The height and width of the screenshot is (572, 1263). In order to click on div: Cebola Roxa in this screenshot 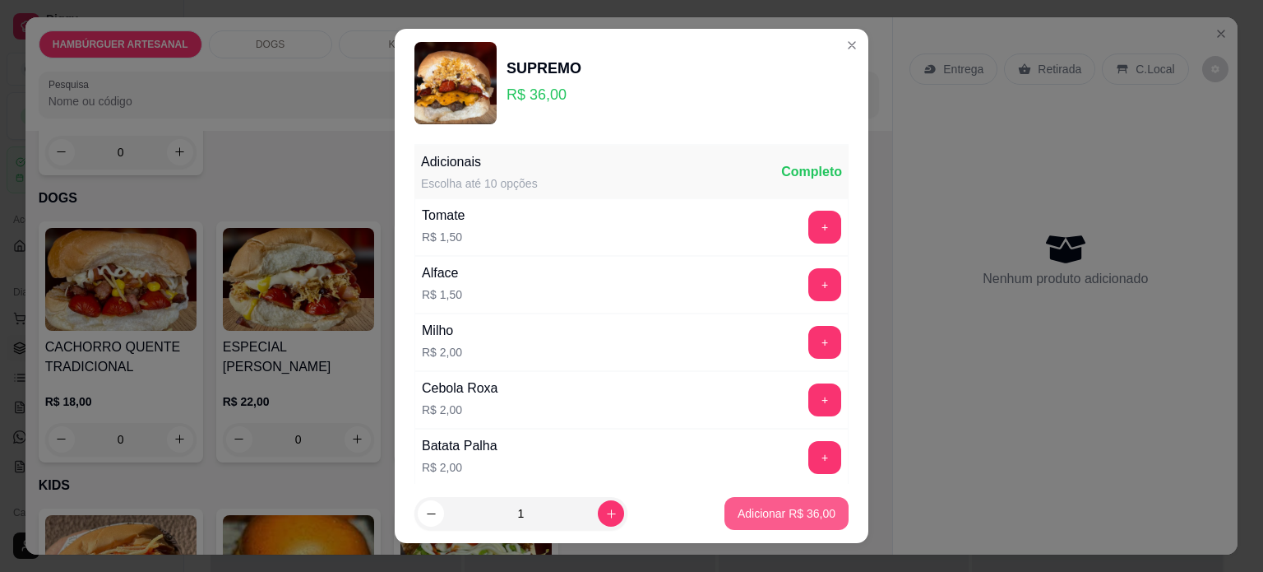, I will do `click(460, 388)`.